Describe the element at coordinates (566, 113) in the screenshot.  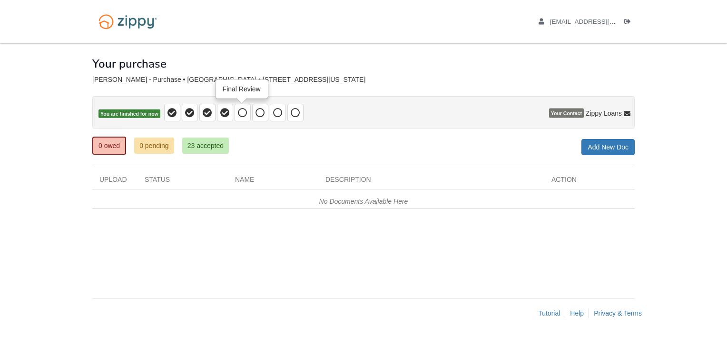
I see `span: Your Contact` at that location.